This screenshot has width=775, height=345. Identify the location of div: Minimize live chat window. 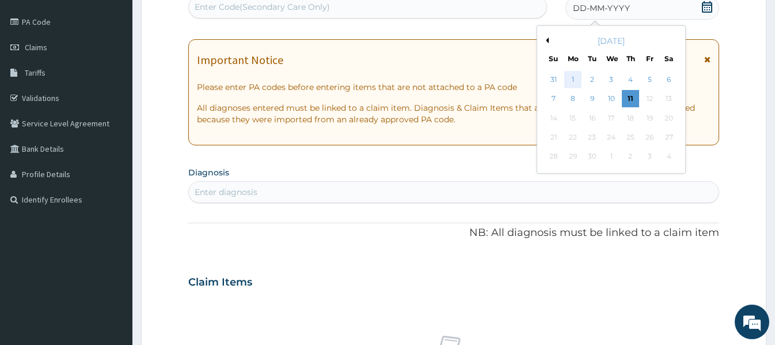
(203, 20).